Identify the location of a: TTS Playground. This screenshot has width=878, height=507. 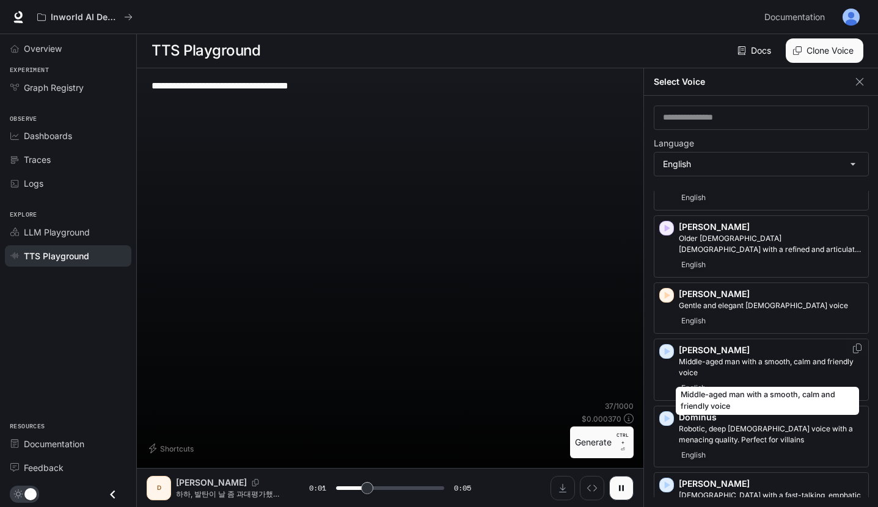
(68, 256).